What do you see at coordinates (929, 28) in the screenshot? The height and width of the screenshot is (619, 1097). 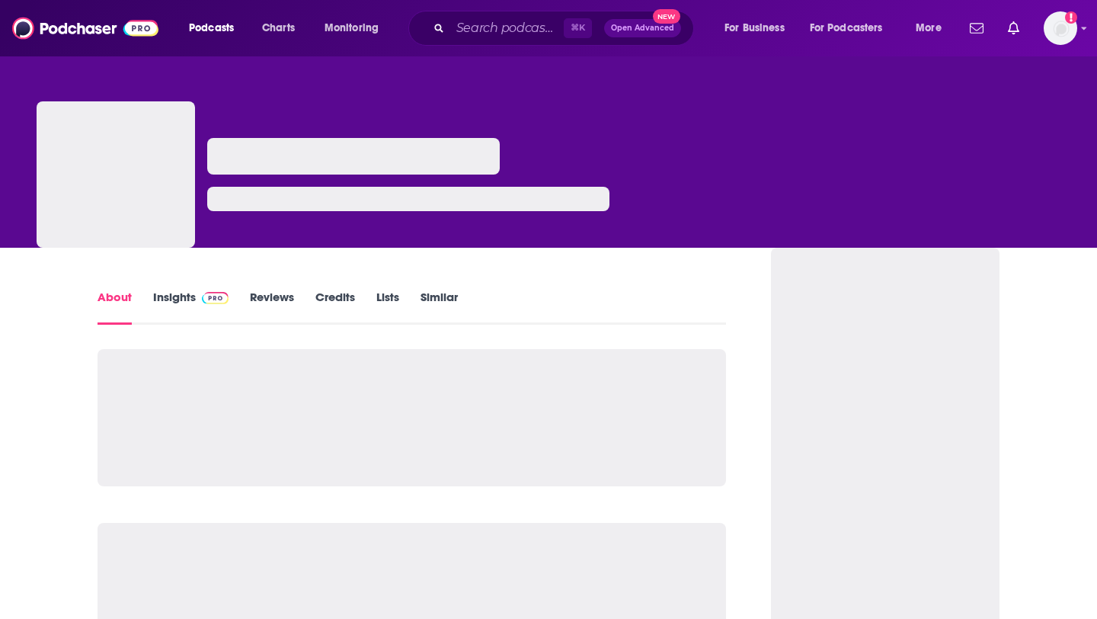 I see `span: More` at bounding box center [929, 28].